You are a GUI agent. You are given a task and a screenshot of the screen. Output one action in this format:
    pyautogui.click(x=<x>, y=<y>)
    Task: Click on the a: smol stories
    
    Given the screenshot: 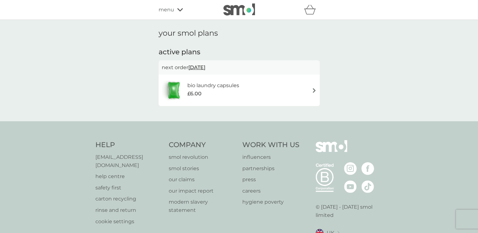 What is the action you would take?
    pyautogui.click(x=202, y=169)
    